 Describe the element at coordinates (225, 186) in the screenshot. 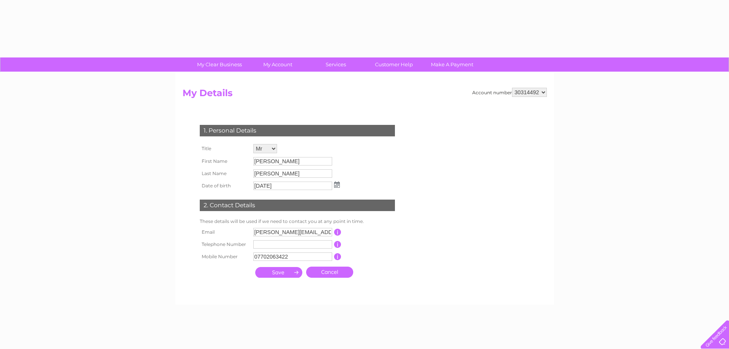

I see `th: Date of birth` at that location.